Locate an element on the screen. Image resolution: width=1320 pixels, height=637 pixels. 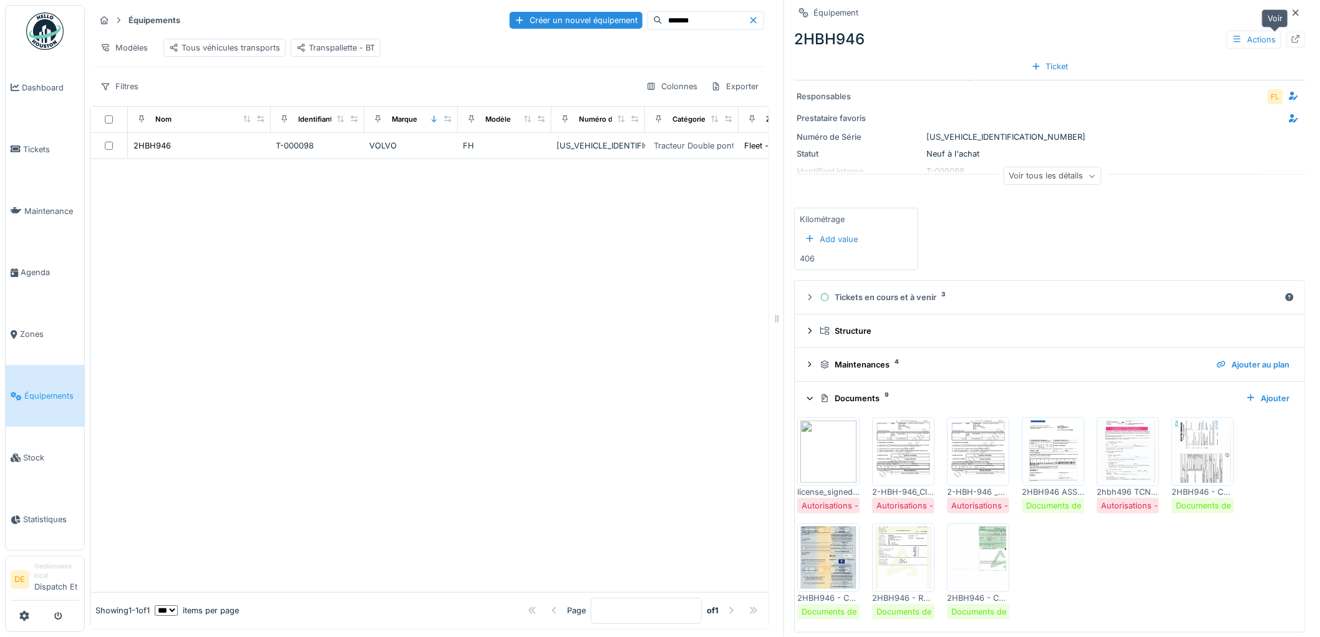
div: Page is located at coordinates (576, 610).